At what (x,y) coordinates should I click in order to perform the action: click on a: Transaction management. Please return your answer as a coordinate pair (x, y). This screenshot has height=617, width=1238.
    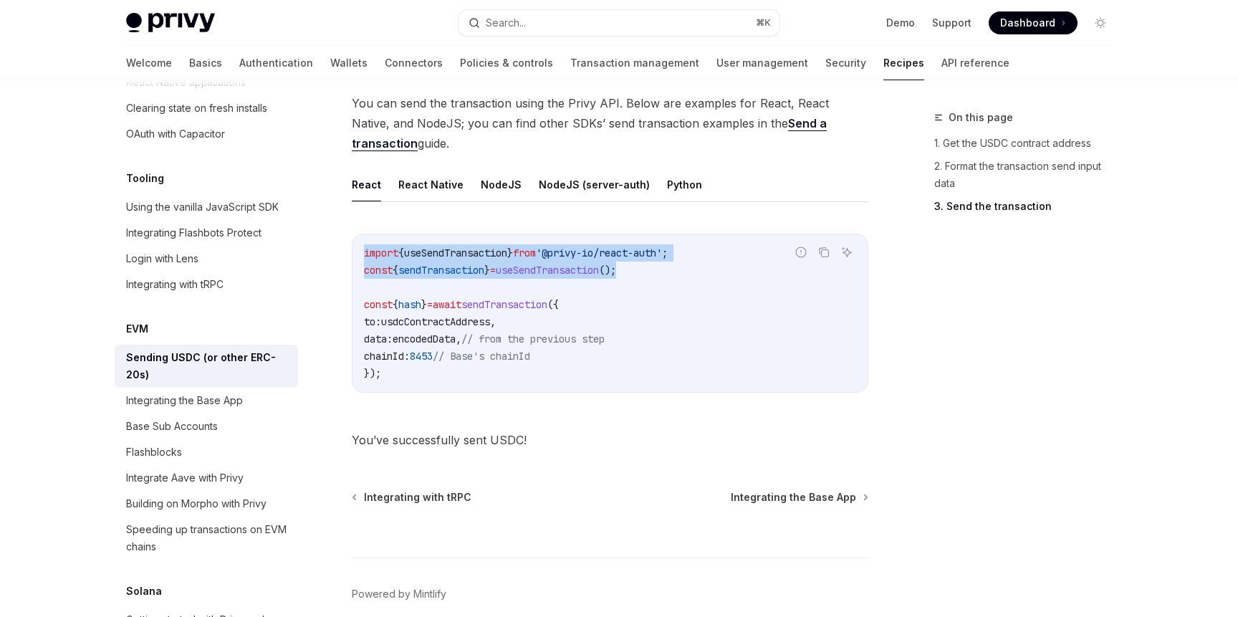
    Looking at the image, I should click on (635, 63).